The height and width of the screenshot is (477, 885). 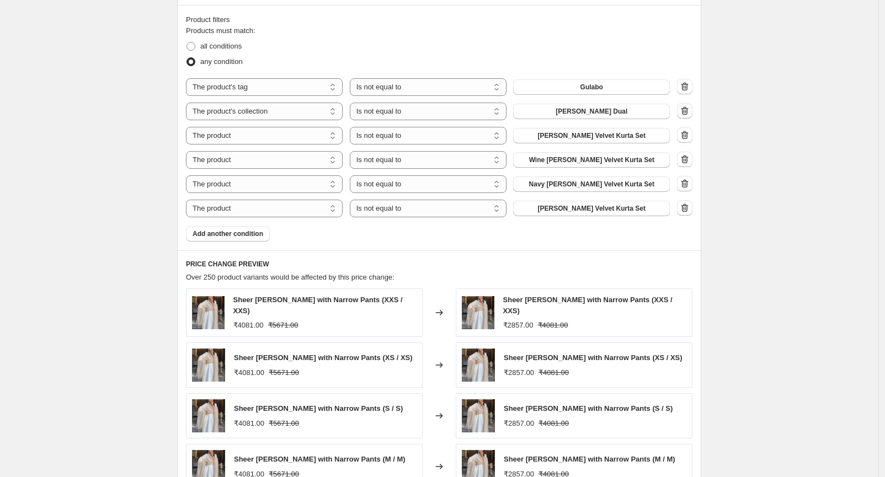 I want to click on span: all conditions, so click(x=221, y=46).